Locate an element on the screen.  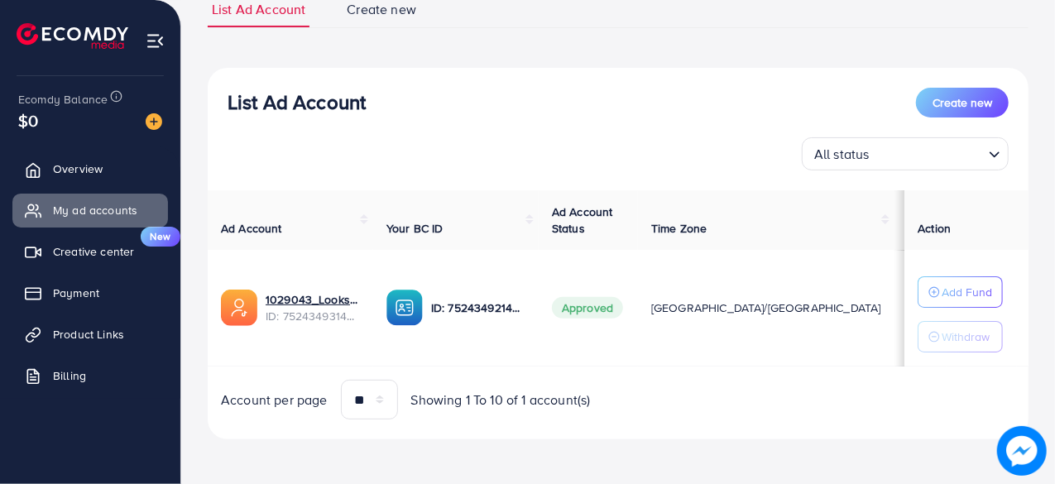
span: Payment is located at coordinates (76, 293).